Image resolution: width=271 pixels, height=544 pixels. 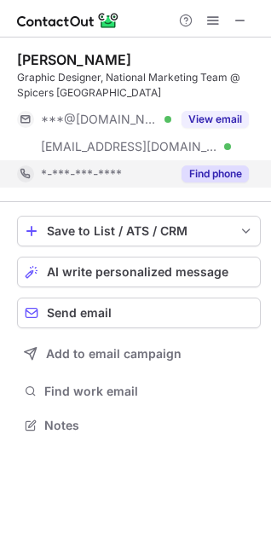 I want to click on span: Find work email, so click(x=149, y=392).